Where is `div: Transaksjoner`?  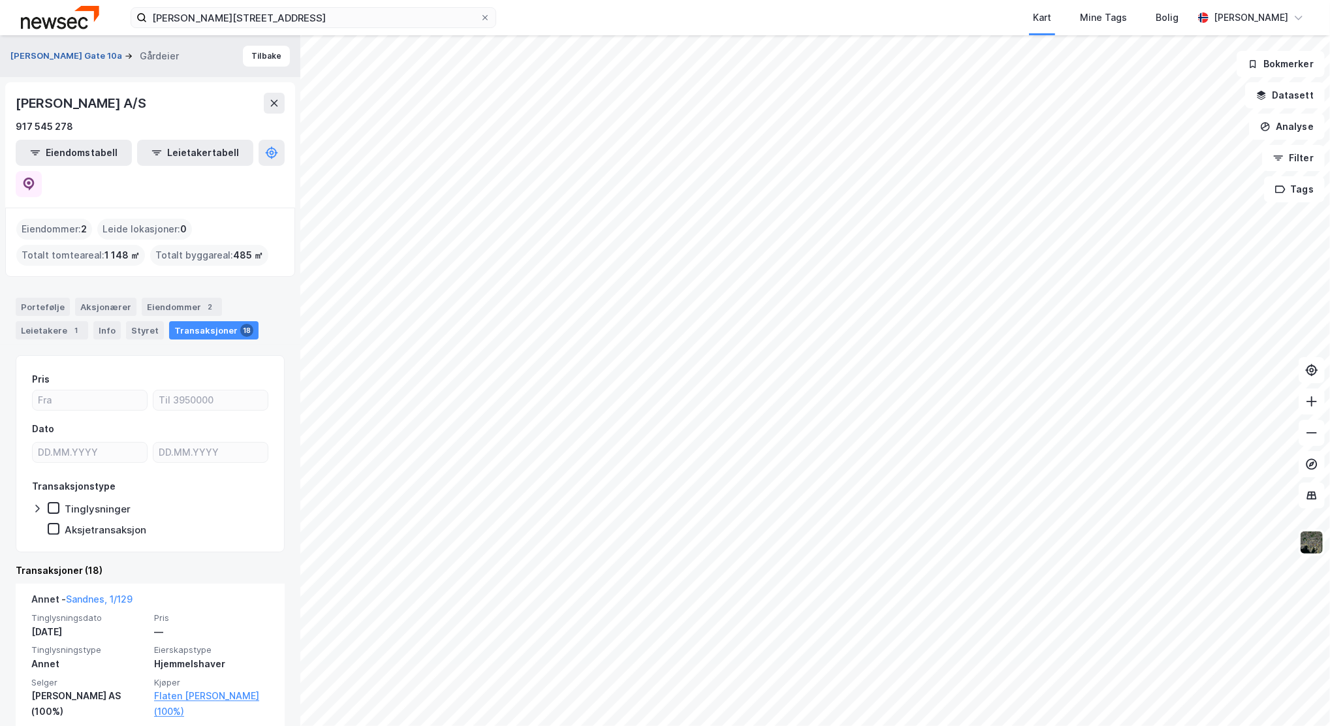 div: Transaksjoner is located at coordinates (214, 330).